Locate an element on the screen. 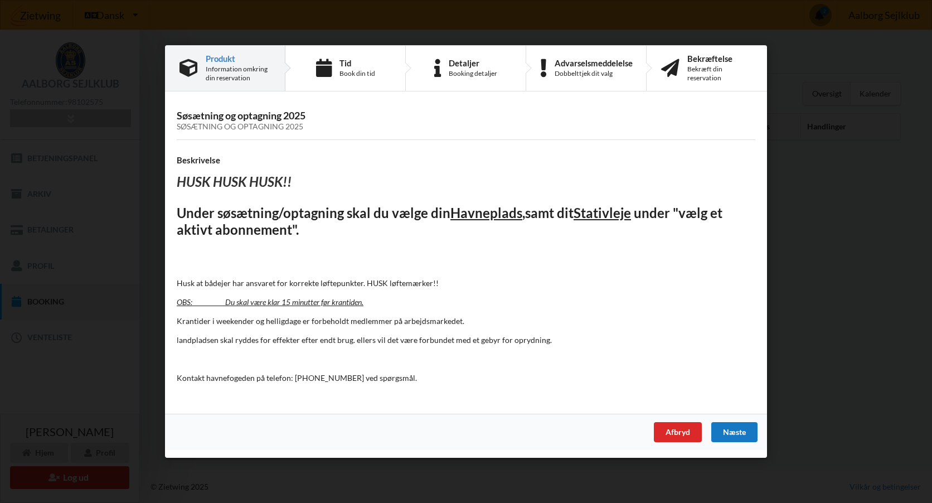 The width and height of the screenshot is (932, 503). div: Booking detaljer is located at coordinates (472, 74).